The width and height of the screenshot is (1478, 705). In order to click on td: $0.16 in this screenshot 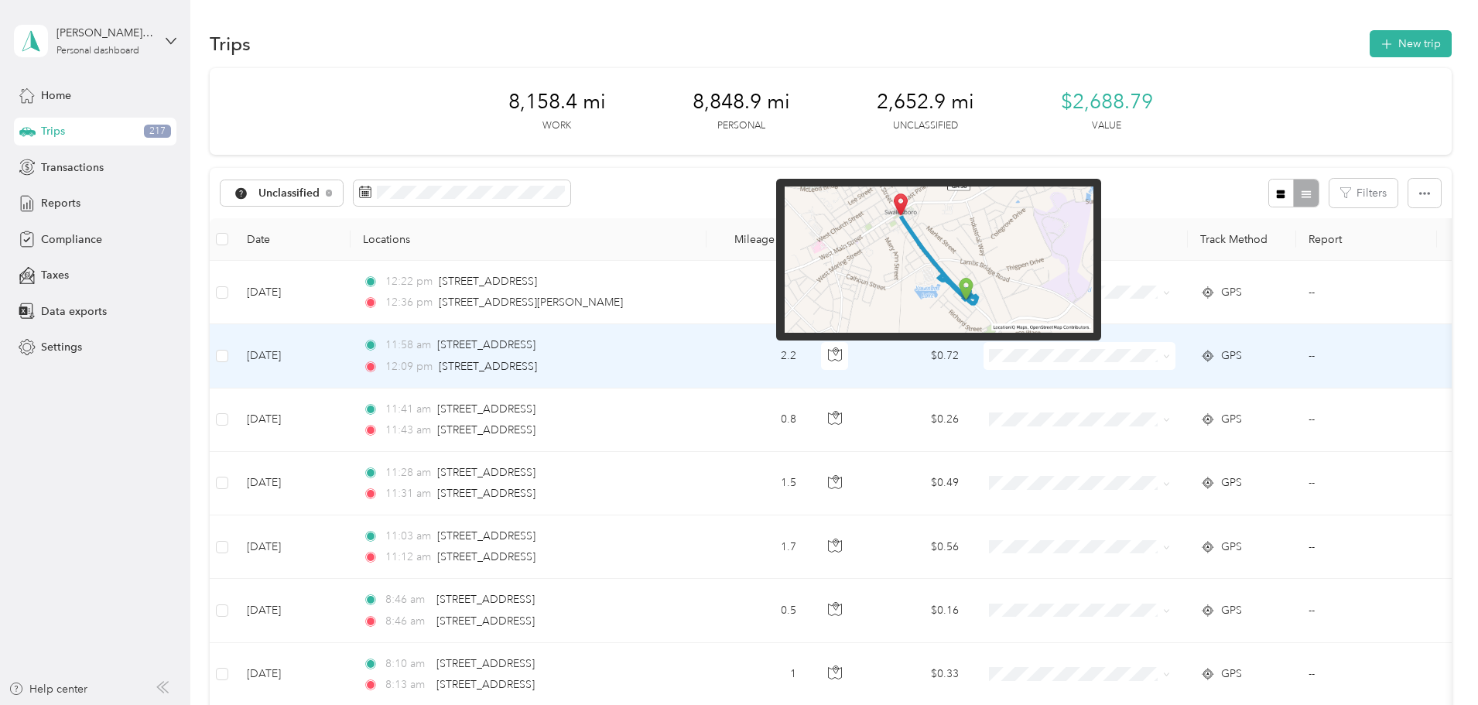, I will do `click(917, 611)`.